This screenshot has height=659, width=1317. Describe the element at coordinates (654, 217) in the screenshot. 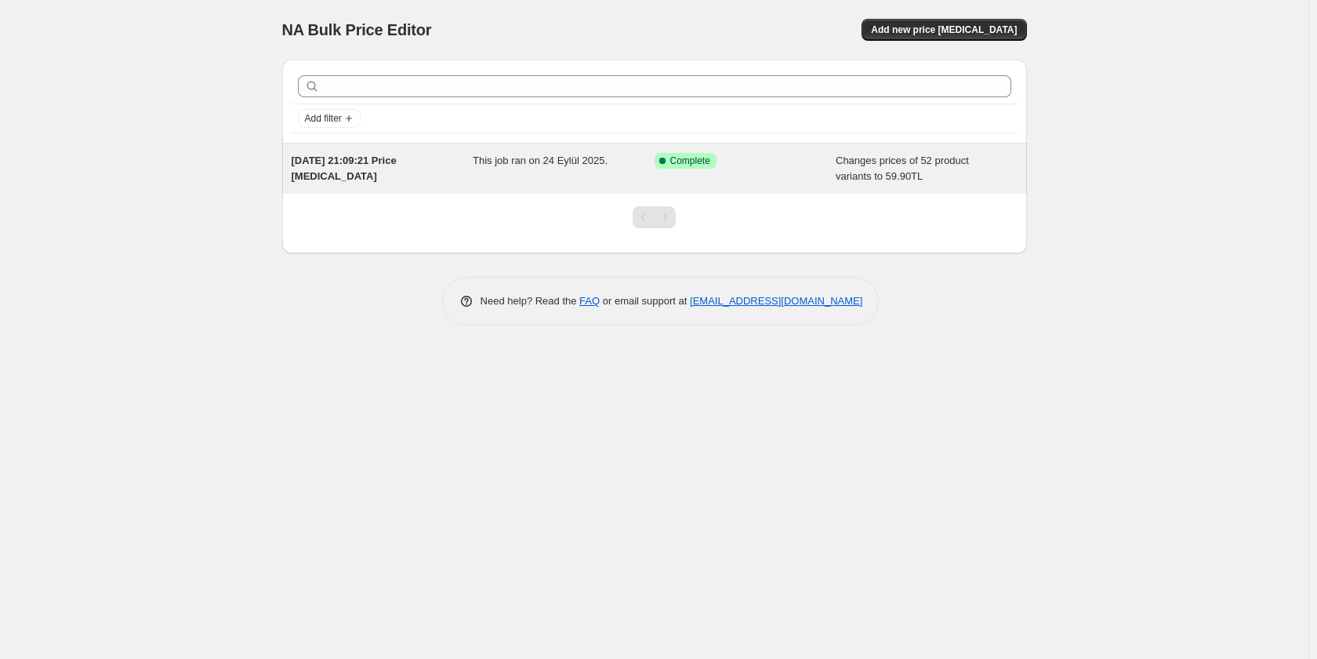

I see `nav: Pagination` at that location.